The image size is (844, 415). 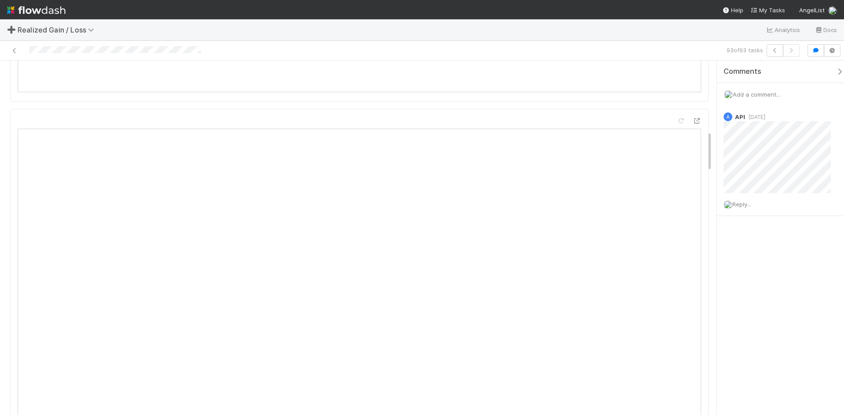 What do you see at coordinates (757, 95) in the screenshot?
I see `span: Add a comment...` at bounding box center [757, 95].